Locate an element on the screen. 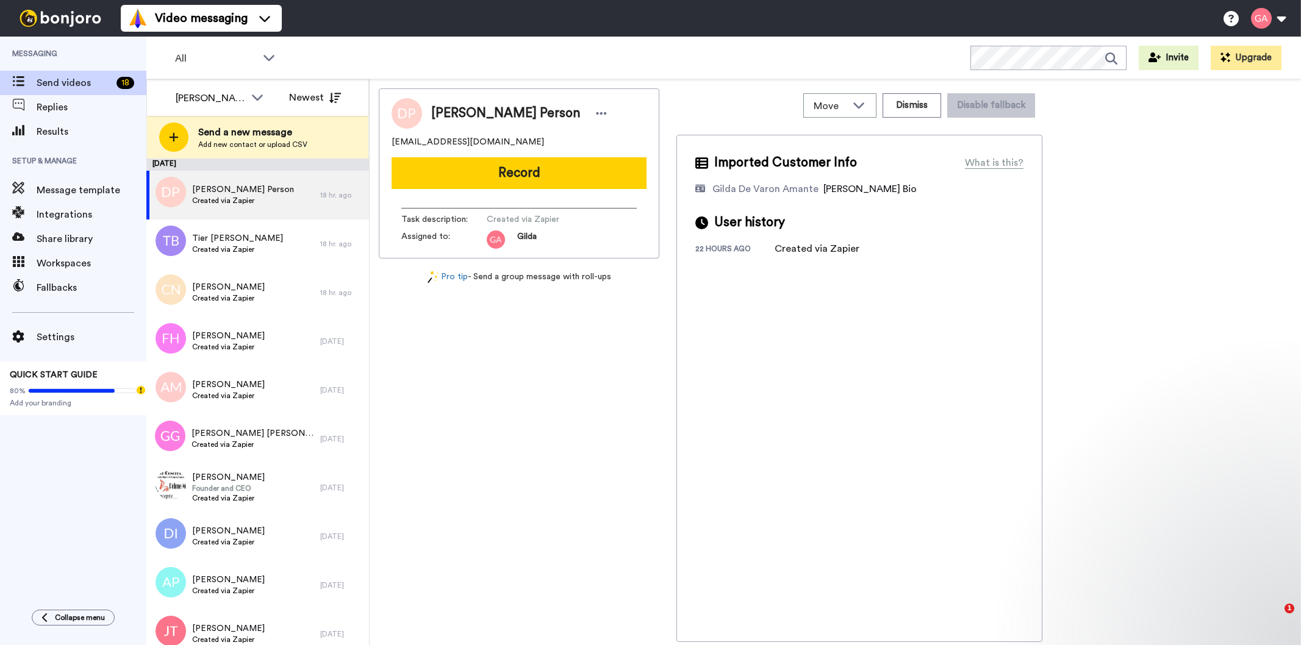 Image resolution: width=1301 pixels, height=645 pixels. button: Upgrade is located at coordinates (1246, 58).